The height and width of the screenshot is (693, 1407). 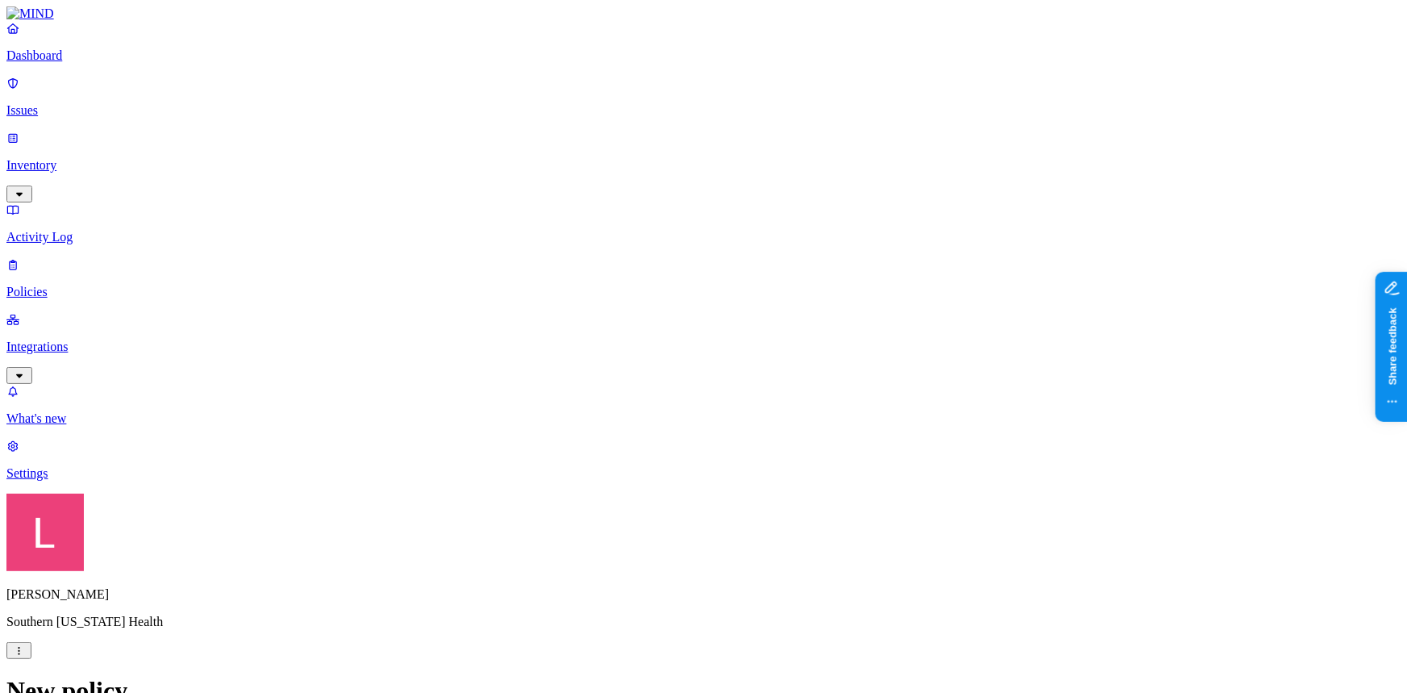 What do you see at coordinates (703, 347) in the screenshot?
I see `a: Integrations` at bounding box center [703, 347].